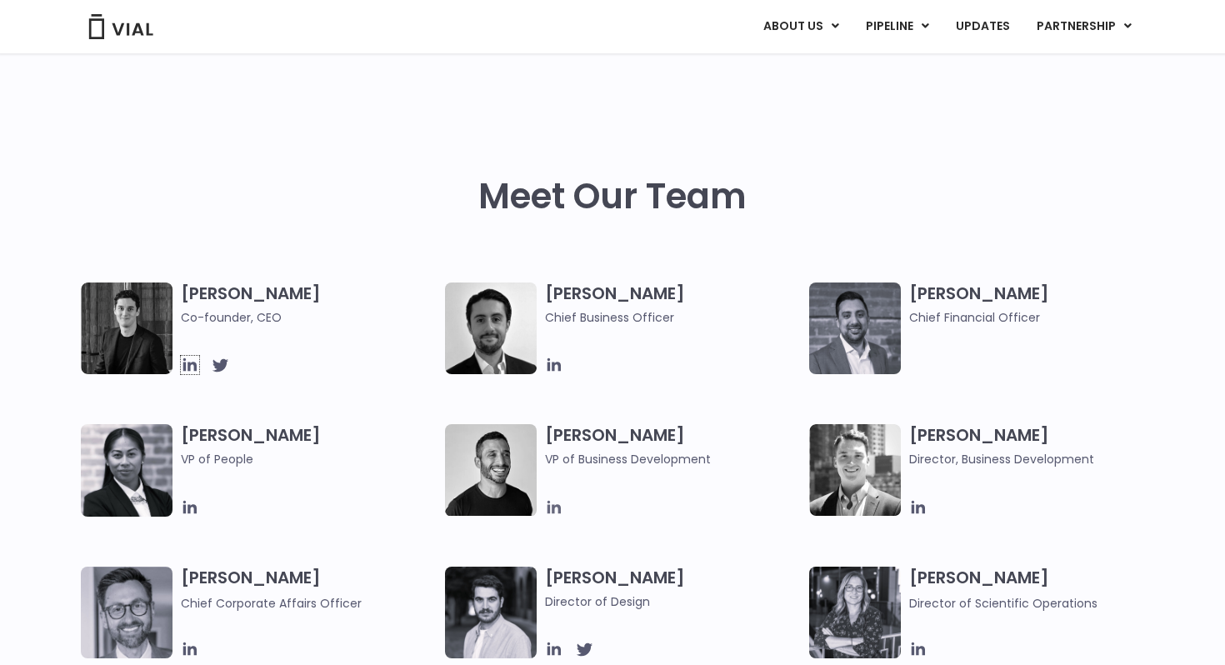 This screenshot has height=665, width=1225. Describe the element at coordinates (121, 27) in the screenshot. I see `img: Vial Logo` at that location.